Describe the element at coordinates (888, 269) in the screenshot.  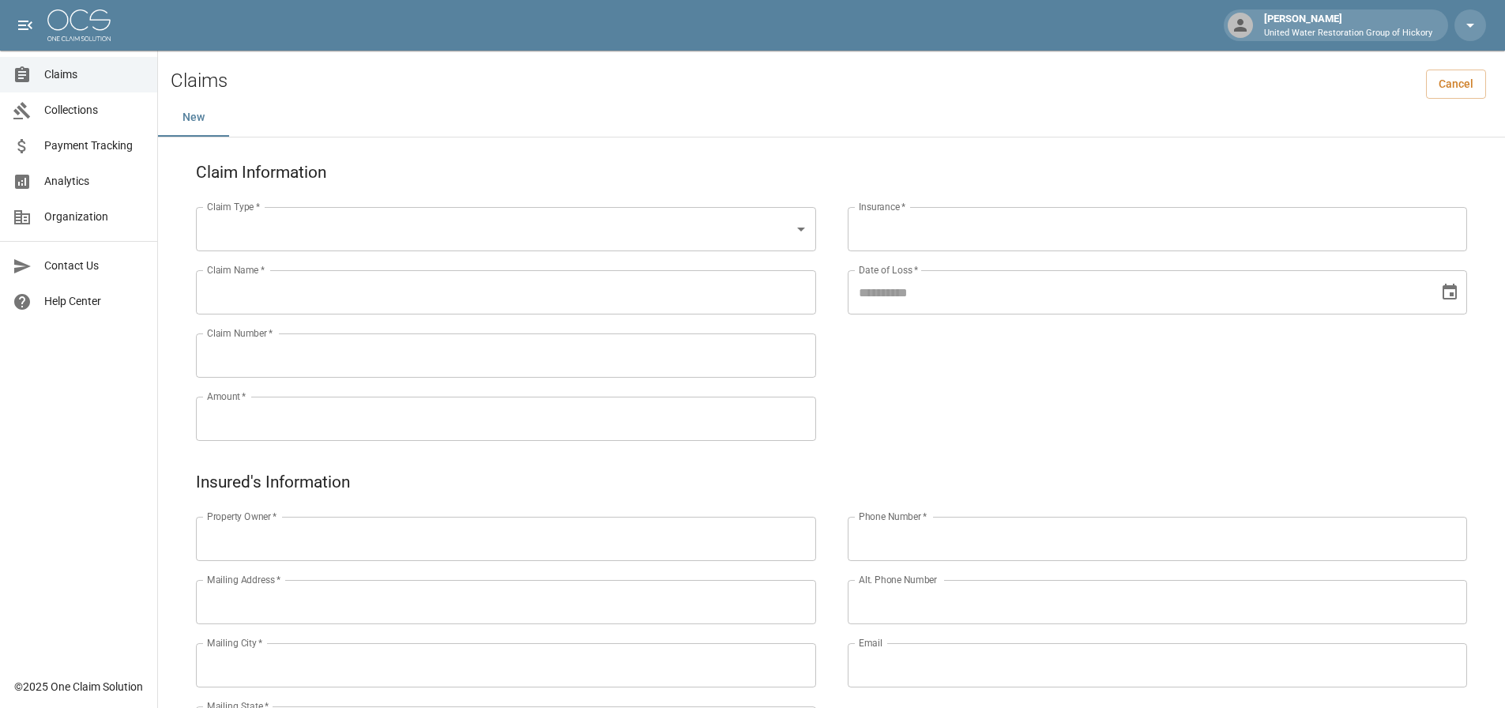
I see `label: Date of Loss` at that location.